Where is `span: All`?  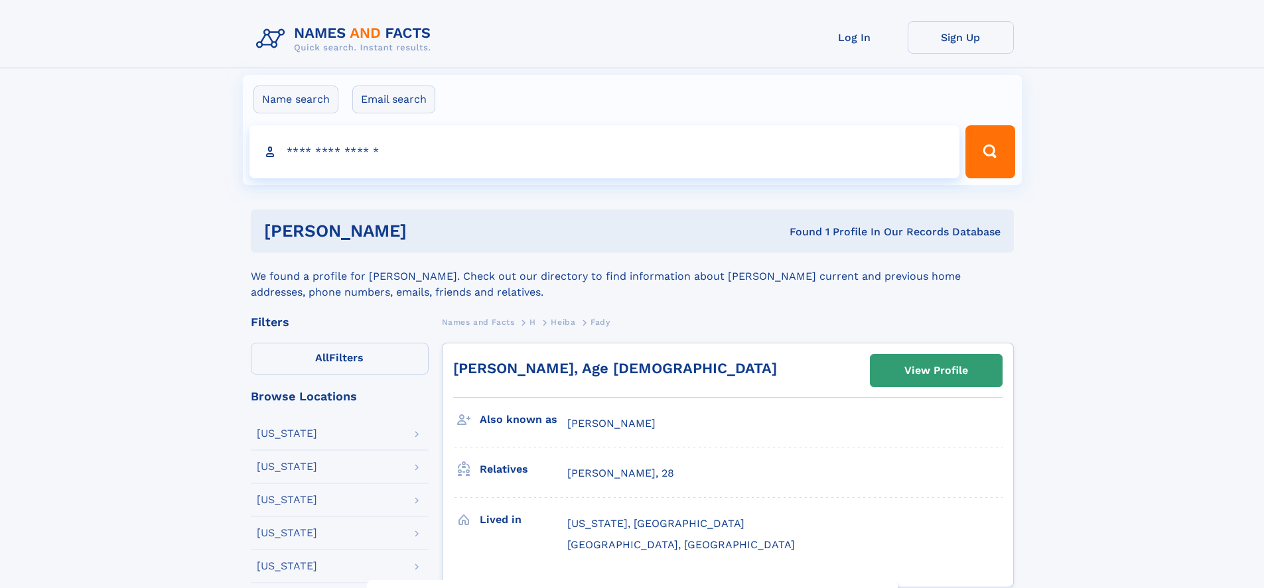 span: All is located at coordinates (322, 358).